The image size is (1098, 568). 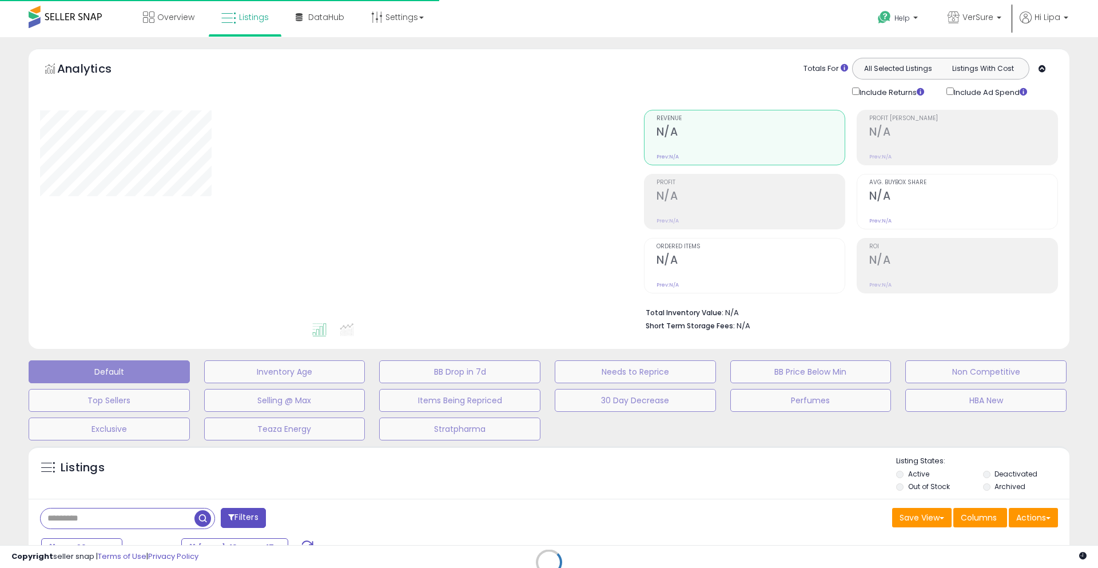 I want to click on span: Ordered Items, so click(x=750, y=246).